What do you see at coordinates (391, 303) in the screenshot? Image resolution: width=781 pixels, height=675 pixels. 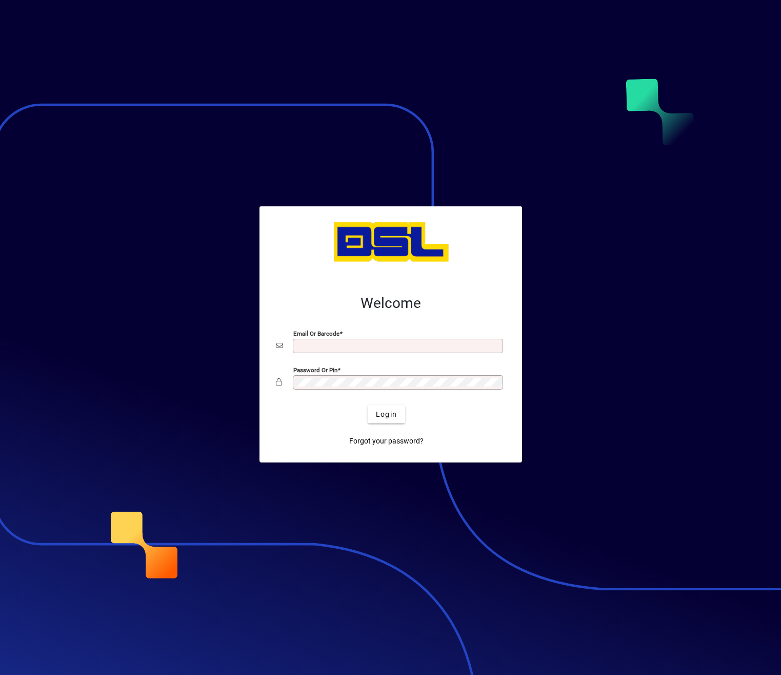 I see `h2: Welcome` at bounding box center [391, 303].